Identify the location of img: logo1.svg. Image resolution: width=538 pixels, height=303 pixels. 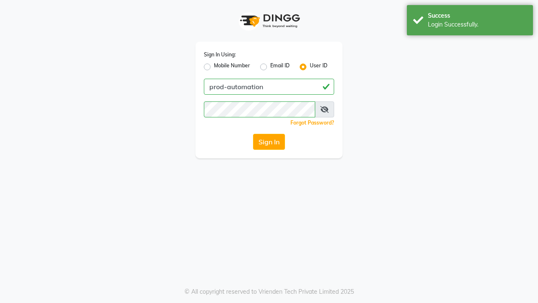
(269, 21).